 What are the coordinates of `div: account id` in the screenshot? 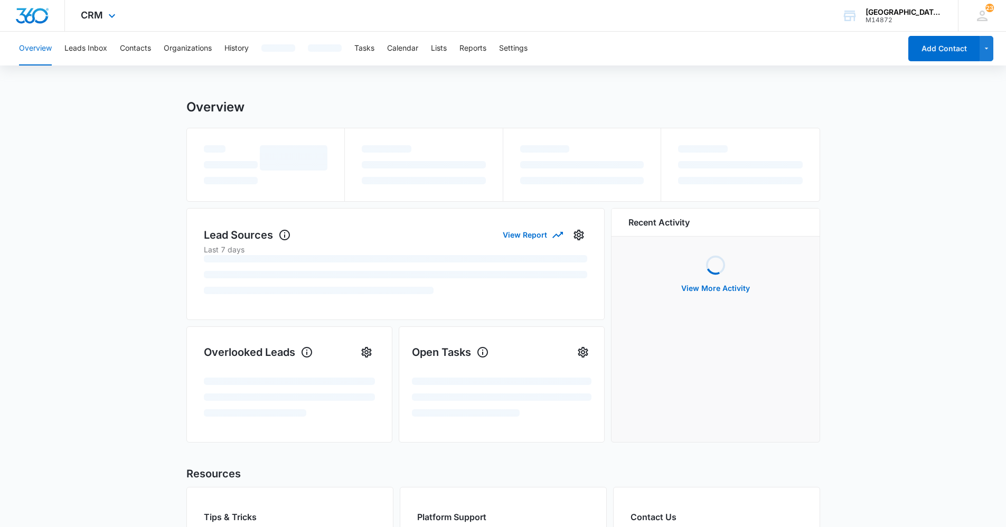 It's located at (904, 20).